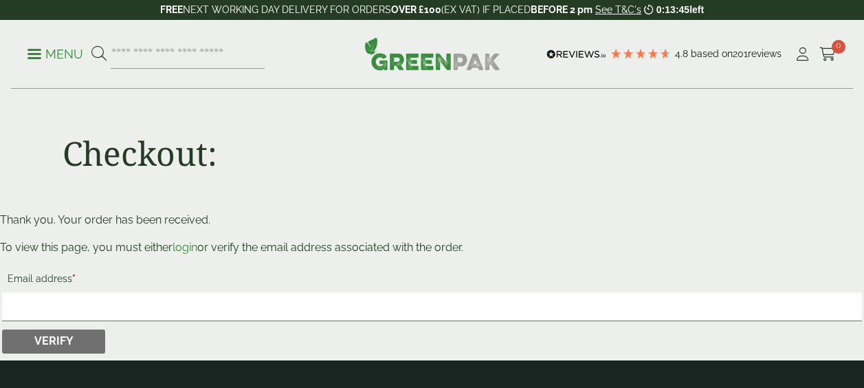  Describe the element at coordinates (764, 54) in the screenshot. I see `span: reviews` at that location.